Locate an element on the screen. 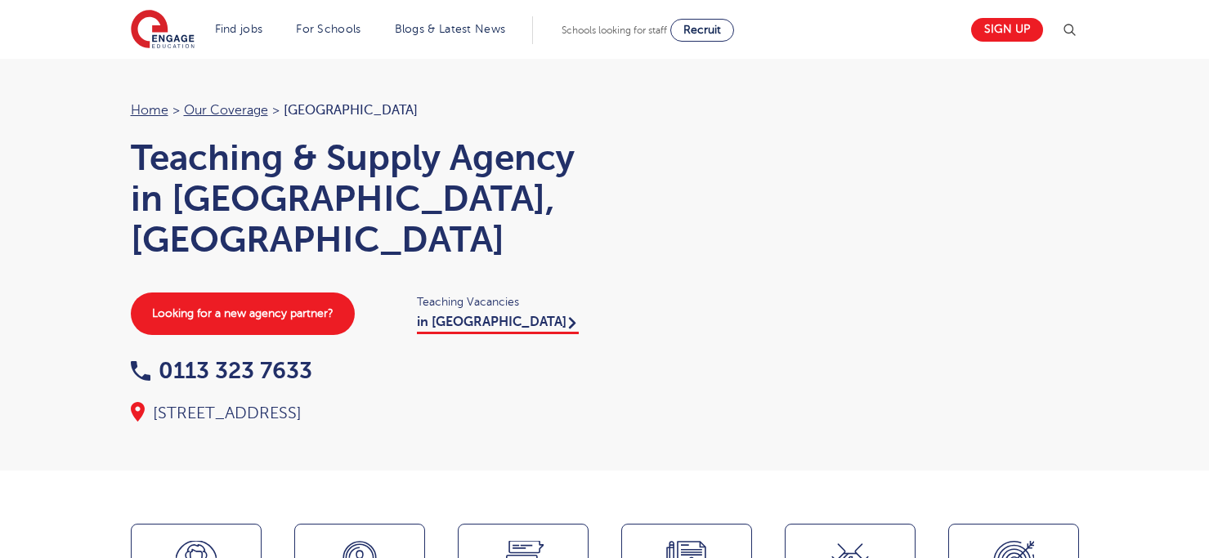  span: Recruit is located at coordinates (702, 29).